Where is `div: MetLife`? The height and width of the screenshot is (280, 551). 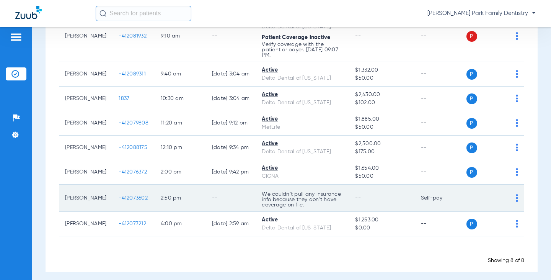
div: MetLife is located at coordinates (302, 127).